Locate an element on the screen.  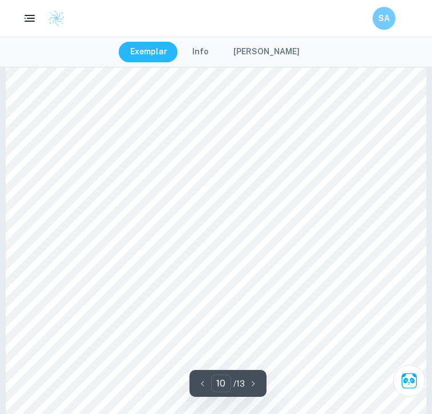
button: SA is located at coordinates (384, 18).